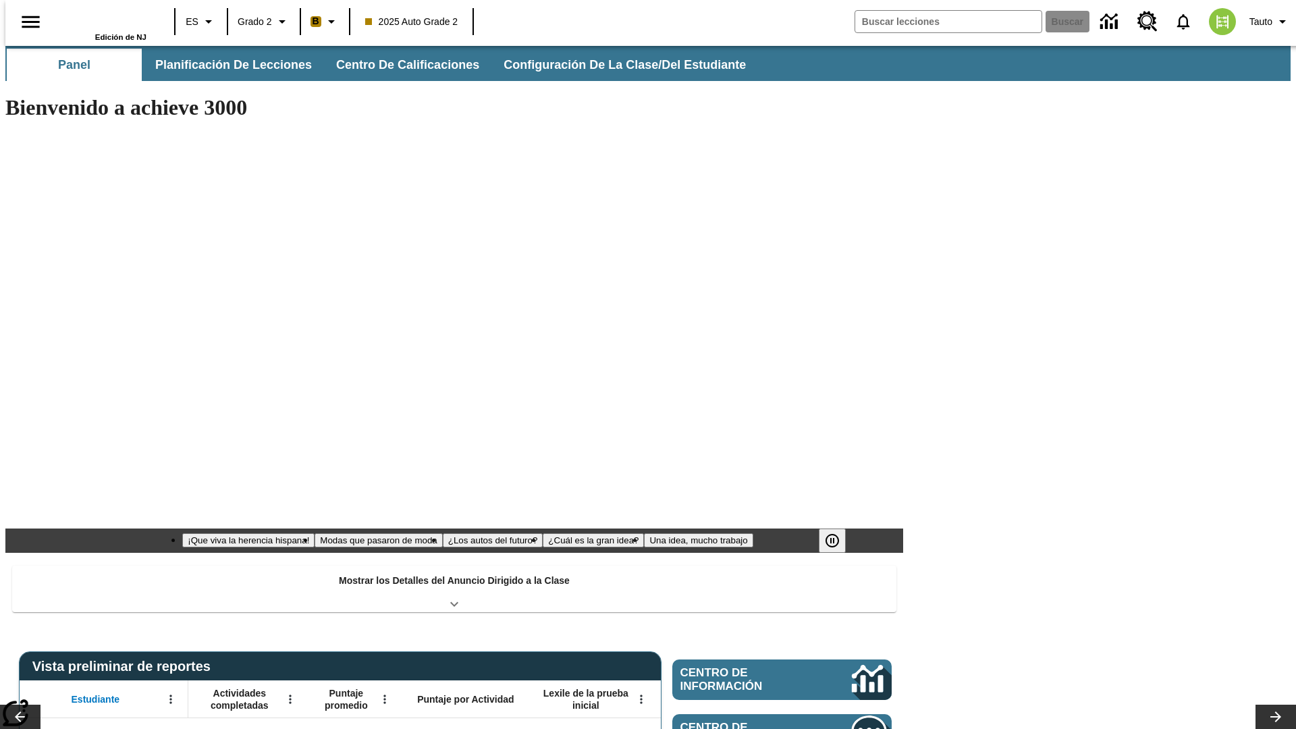 This screenshot has height=729, width=1296. Describe the element at coordinates (465, 699) in the screenshot. I see `span: Puntaje por Actividad` at that location.